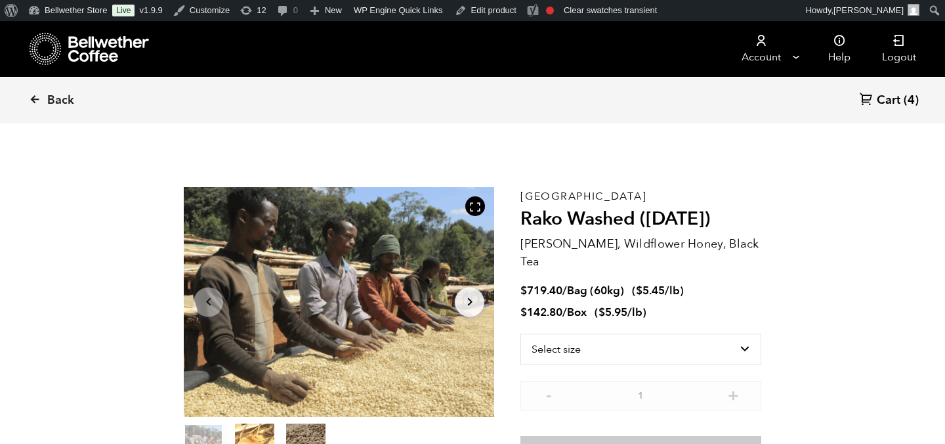 This screenshot has height=444, width=945. Describe the element at coordinates (123, 11) in the screenshot. I see `a: Live` at that location.